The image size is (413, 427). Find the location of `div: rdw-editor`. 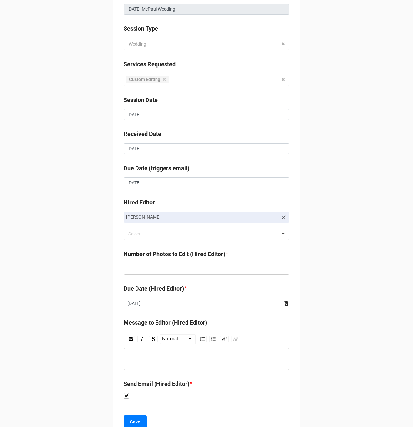

div: rdw-editor is located at coordinates (207, 359).